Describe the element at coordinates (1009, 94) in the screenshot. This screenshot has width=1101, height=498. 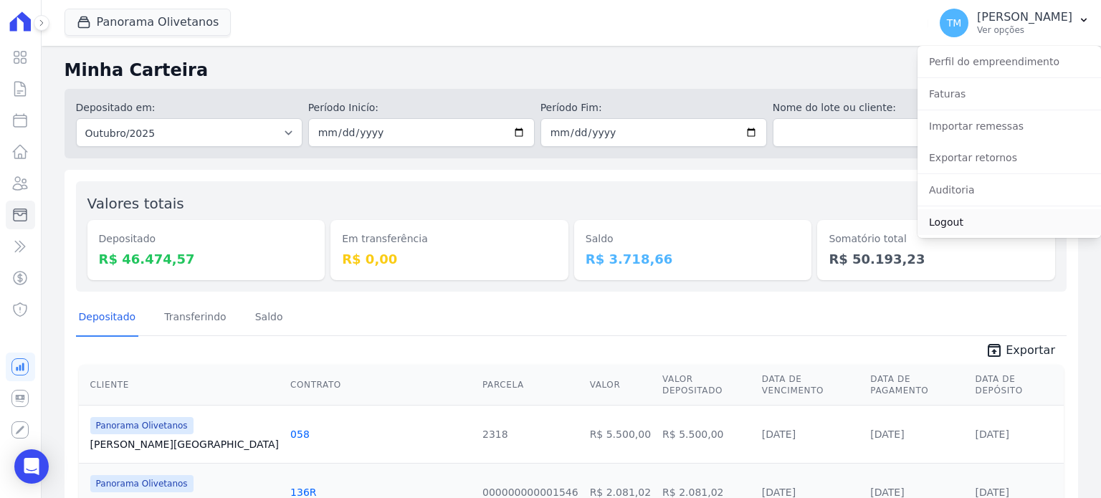
I see `a: Faturas` at that location.